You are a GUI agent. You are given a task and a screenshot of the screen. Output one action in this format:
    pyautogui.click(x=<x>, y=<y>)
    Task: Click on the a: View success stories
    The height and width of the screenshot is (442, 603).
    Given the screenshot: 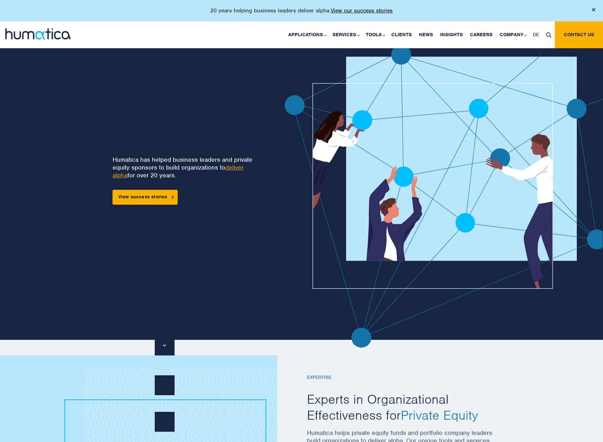 What is the action you would take?
    pyautogui.click(x=145, y=197)
    